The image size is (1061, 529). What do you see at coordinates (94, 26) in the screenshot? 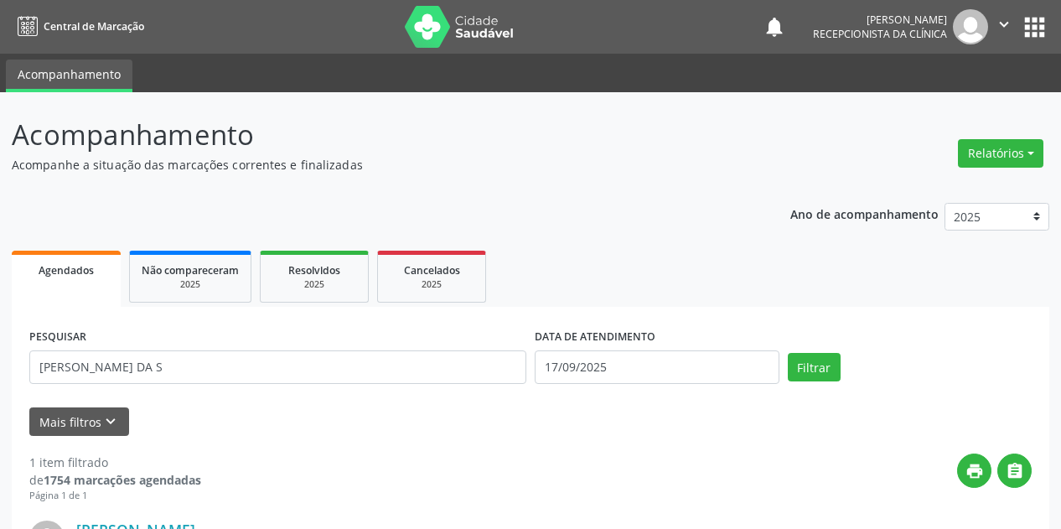
I see `span: Central de Marcação` at bounding box center [94, 26].